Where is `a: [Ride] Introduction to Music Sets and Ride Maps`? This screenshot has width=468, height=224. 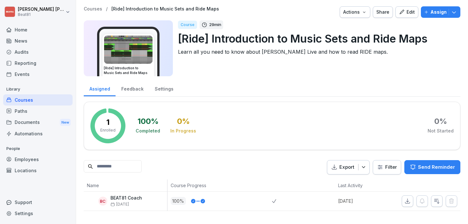 a: [Ride] Introduction to Music Sets and Ride Maps is located at coordinates (165, 9).